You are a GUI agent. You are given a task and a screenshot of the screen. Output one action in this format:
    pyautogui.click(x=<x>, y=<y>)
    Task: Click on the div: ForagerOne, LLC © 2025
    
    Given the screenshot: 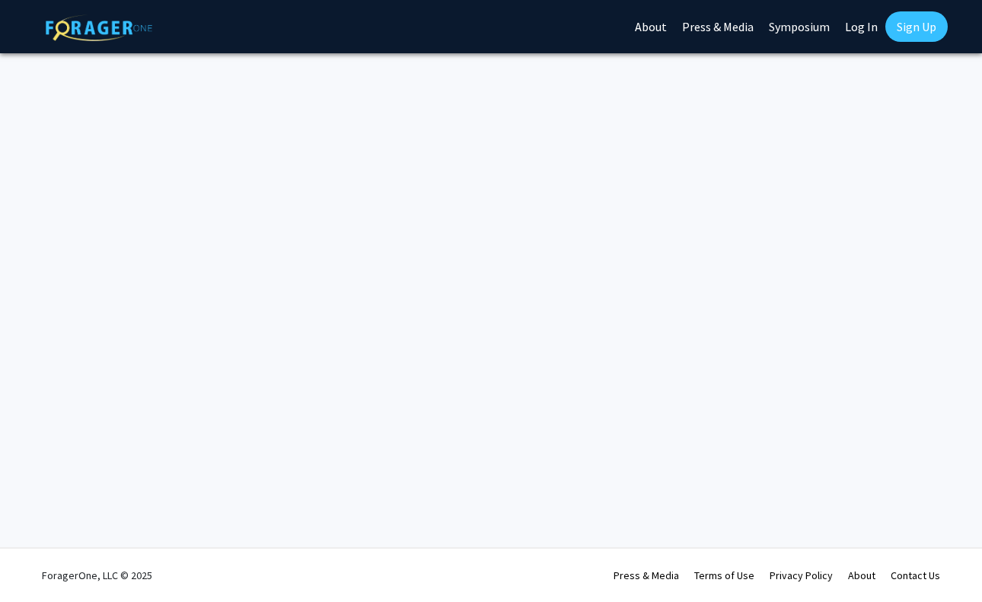 What is the action you would take?
    pyautogui.click(x=97, y=575)
    